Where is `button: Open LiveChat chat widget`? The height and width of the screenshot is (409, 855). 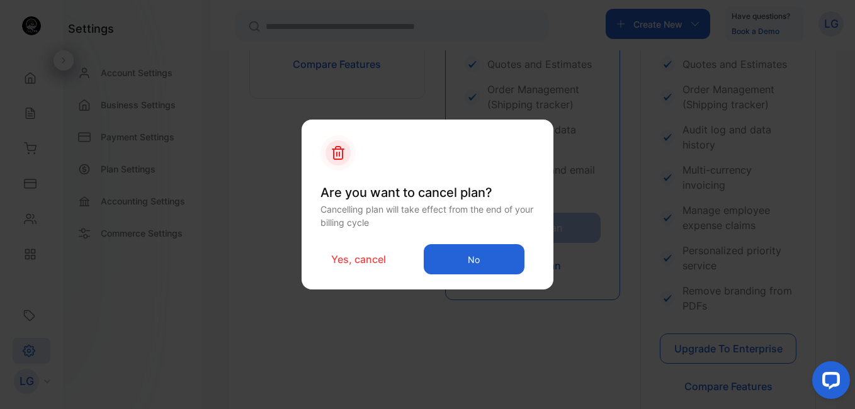
button: Open LiveChat chat widget is located at coordinates (29, 24).